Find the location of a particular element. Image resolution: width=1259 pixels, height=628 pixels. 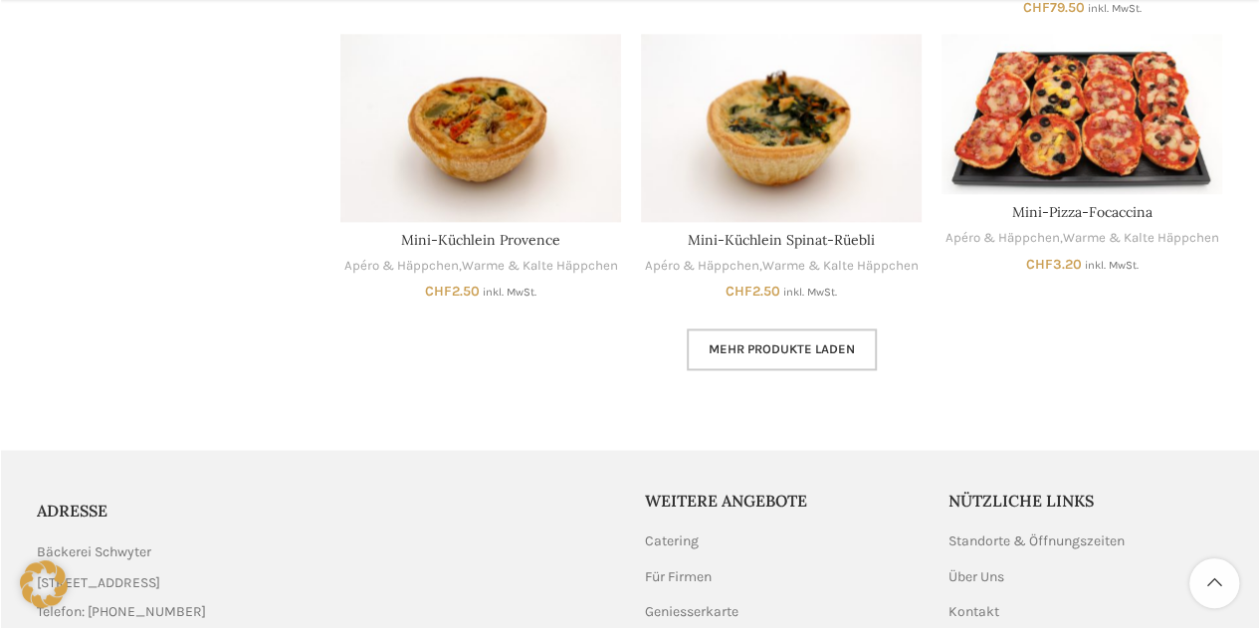

a: Kontakt is located at coordinates (974, 611).